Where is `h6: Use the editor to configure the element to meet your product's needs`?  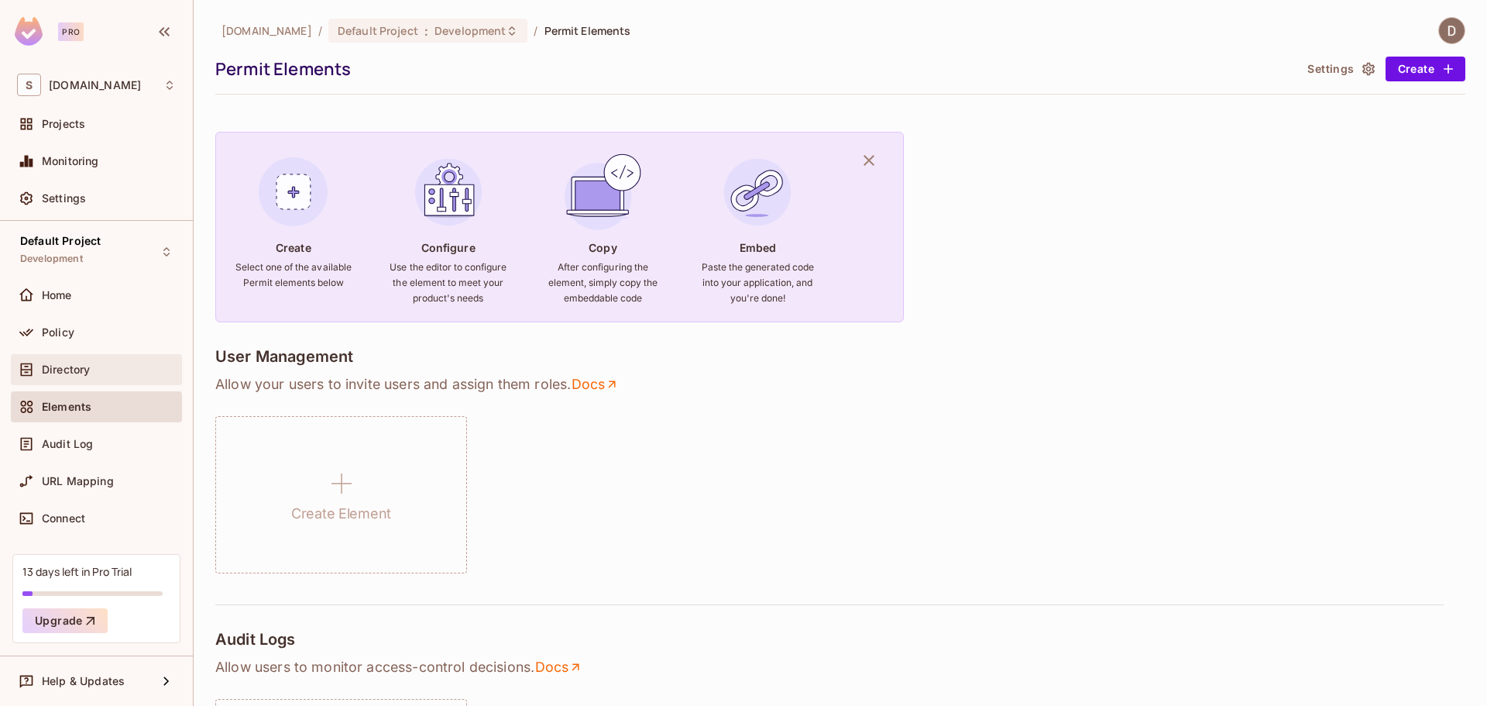
h6: Use the editor to configure the element to meet your product's needs is located at coordinates (449, 283).